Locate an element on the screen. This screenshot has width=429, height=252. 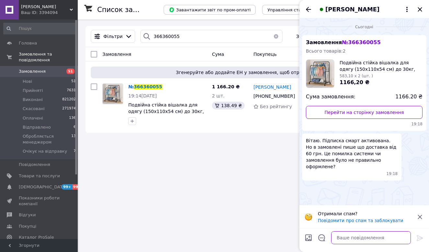
span: 1 166.20 ₴ is located at coordinates (226, 87).